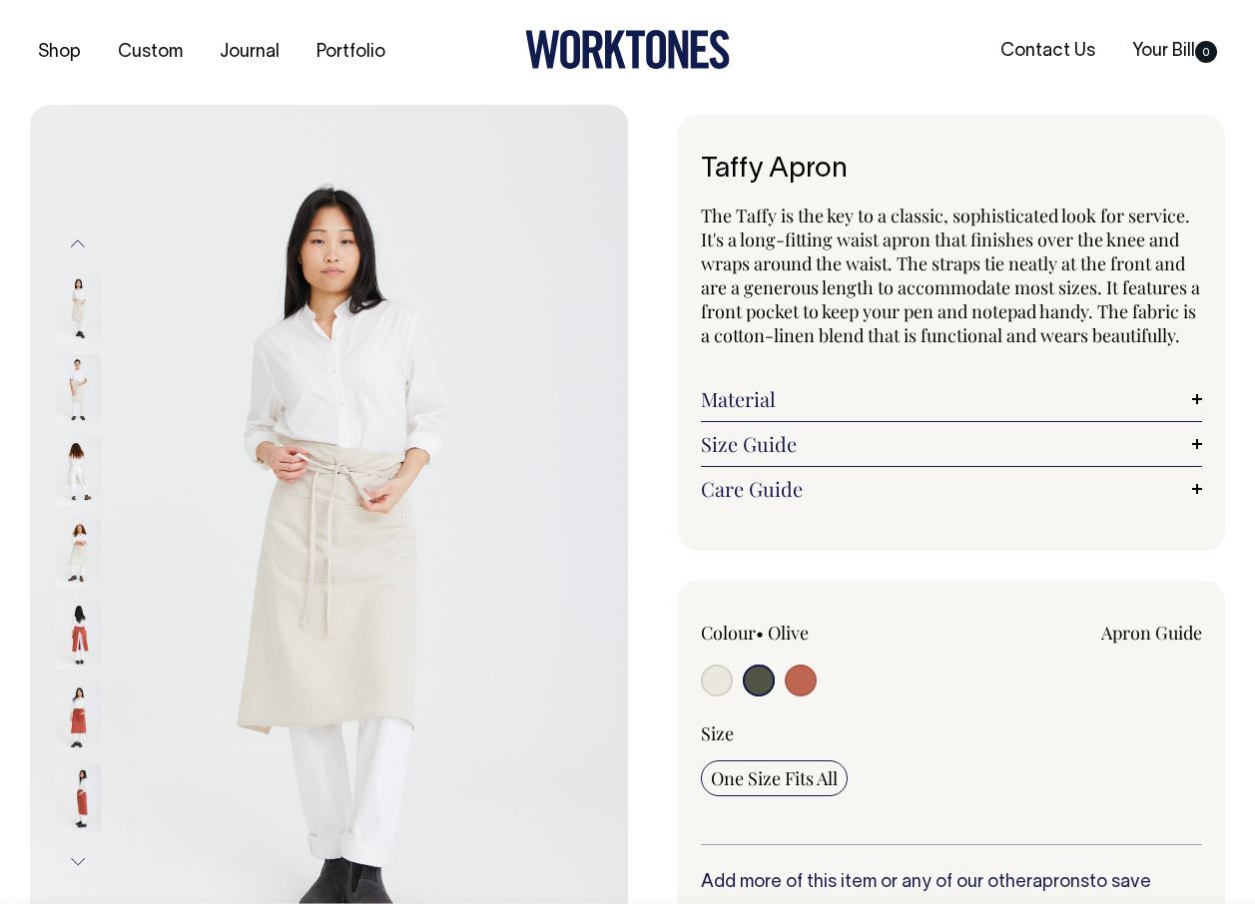  I want to click on span: One Size Fits All, so click(774, 779).